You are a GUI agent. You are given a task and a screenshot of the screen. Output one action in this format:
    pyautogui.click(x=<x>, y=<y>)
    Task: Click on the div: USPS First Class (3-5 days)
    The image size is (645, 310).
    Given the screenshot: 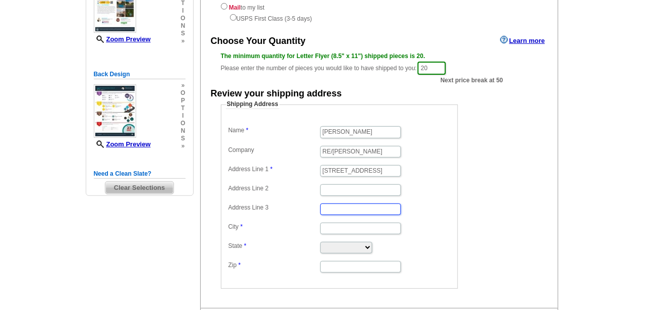 What is the action you would take?
    pyautogui.click(x=379, y=18)
    